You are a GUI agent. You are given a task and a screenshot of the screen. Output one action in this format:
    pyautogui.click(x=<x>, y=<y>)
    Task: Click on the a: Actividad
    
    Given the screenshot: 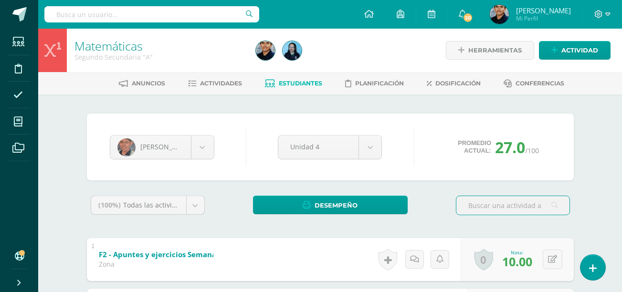 What is the action you would take?
    pyautogui.click(x=575, y=50)
    